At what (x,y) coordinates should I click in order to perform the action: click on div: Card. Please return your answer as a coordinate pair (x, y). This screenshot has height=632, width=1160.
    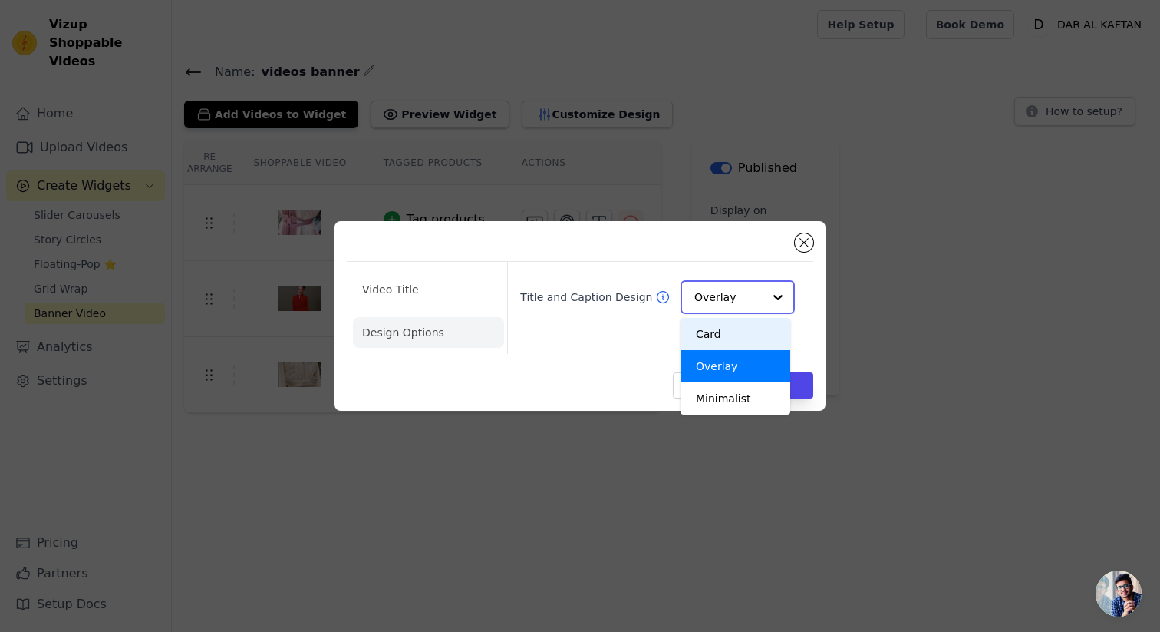
    Looking at the image, I should click on (735, 334).